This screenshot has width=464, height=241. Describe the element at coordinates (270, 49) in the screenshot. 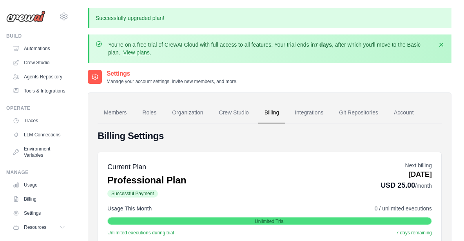

I see `p: You're on a free trial of CrewAI Cloud with full access to all features. Your trial ends in , aft...` at that location.